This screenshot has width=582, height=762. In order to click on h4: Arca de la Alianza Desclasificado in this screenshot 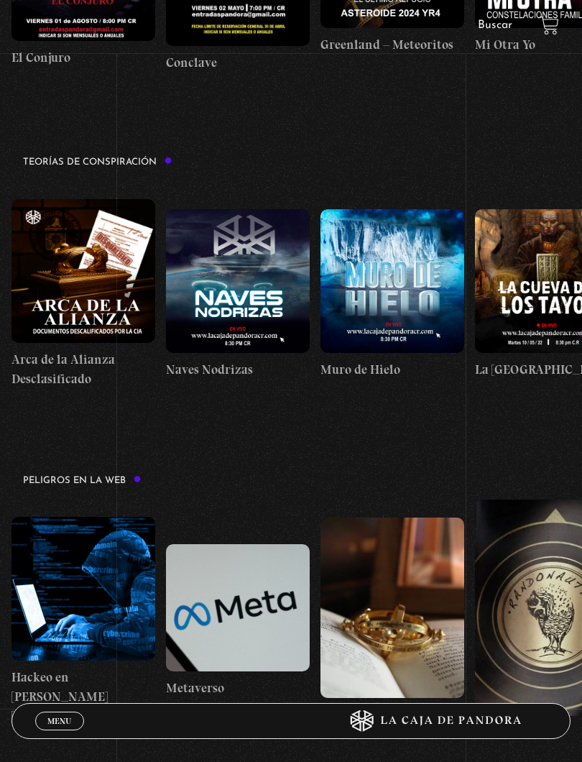, I will do `click(83, 369)`.